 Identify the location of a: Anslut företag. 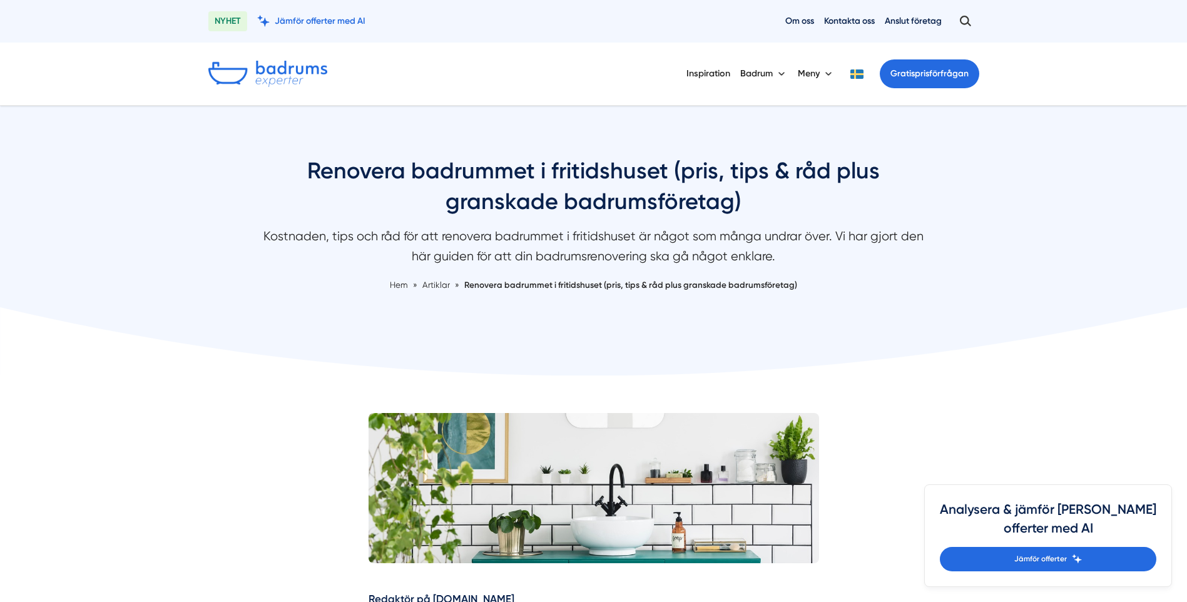
(913, 21).